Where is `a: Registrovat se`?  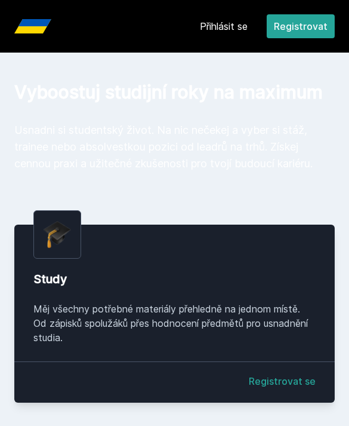 a: Registrovat se is located at coordinates (283, 381).